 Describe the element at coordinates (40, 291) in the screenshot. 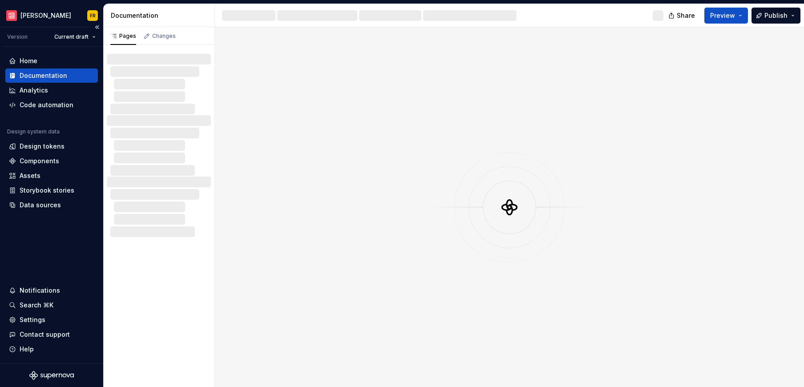

I see `div: Notifications` at that location.